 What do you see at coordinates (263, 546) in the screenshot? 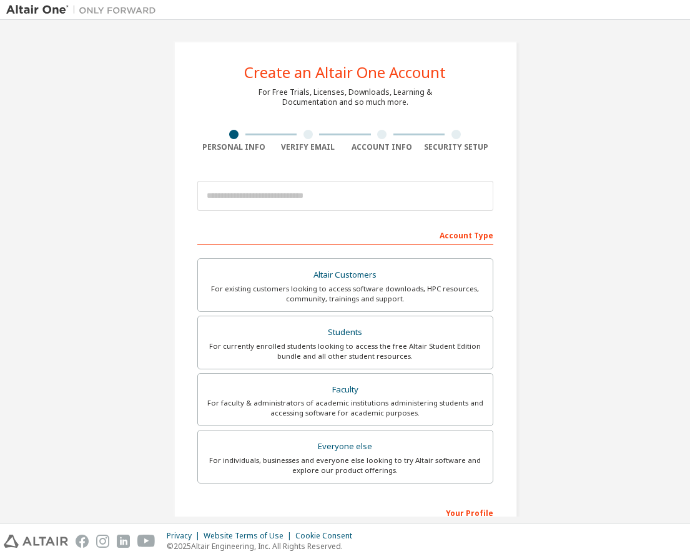
I see `p: © 2025 Altair Engineering, Inc. All Rights Reserved.` at bounding box center [263, 546].